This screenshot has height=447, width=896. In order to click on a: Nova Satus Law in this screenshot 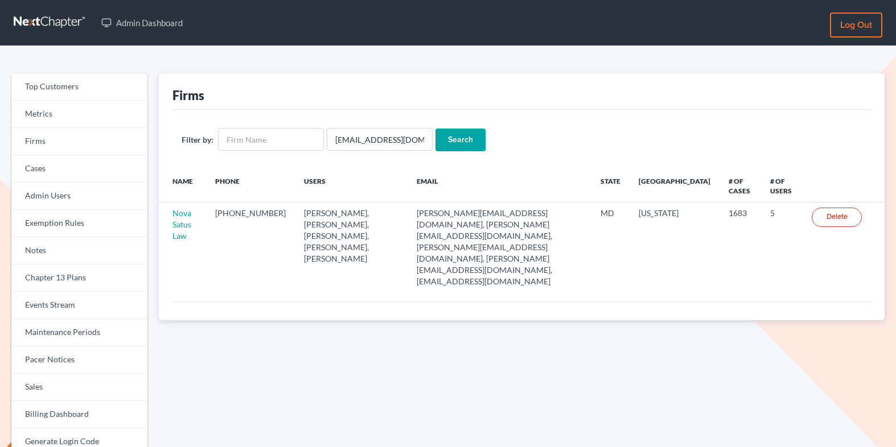, I will do `click(182, 224)`.